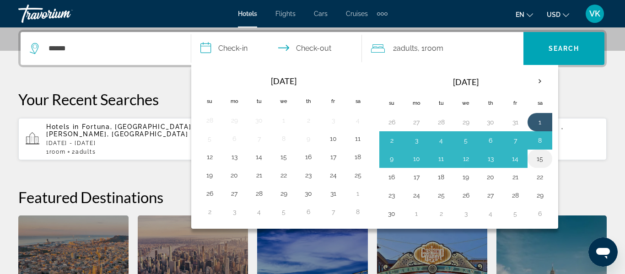 The image size is (625, 274). I want to click on span: en, so click(520, 15).